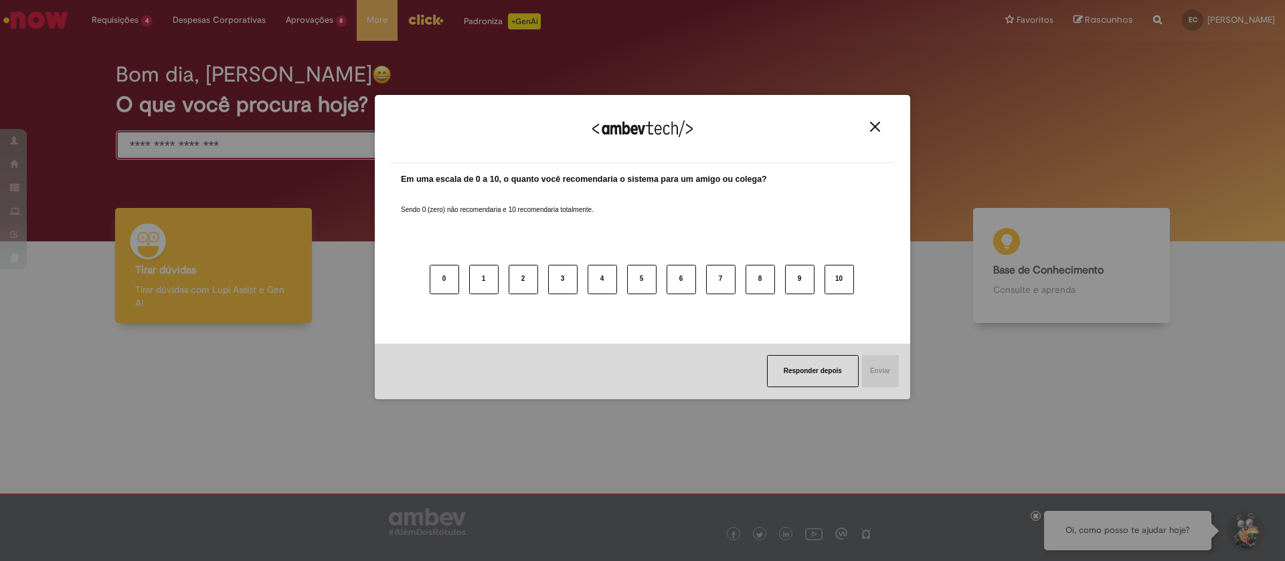 This screenshot has width=1285, height=561. Describe the element at coordinates (760, 280) in the screenshot. I see `button: 8` at that location.